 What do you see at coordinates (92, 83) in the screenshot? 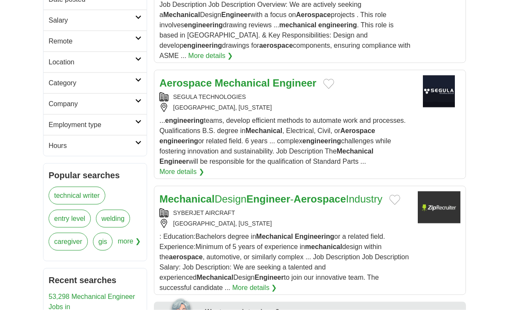
I see `h2: Category` at bounding box center [92, 83].